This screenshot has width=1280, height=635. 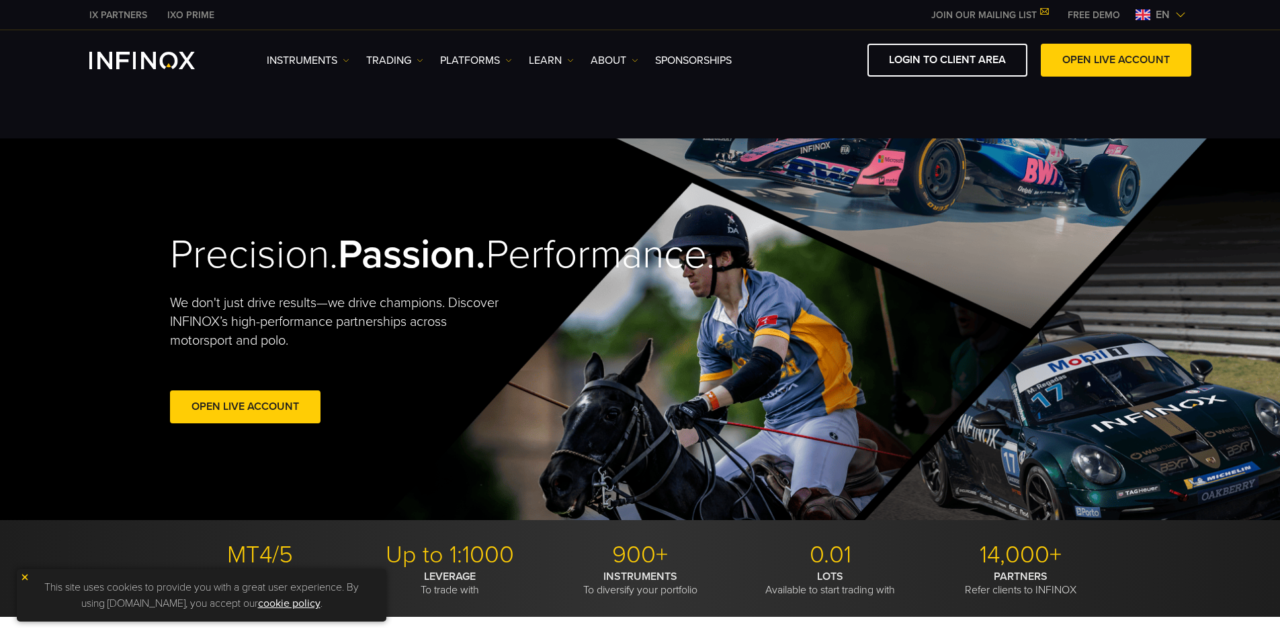 What do you see at coordinates (308, 60) in the screenshot?
I see `a: Instruments` at bounding box center [308, 60].